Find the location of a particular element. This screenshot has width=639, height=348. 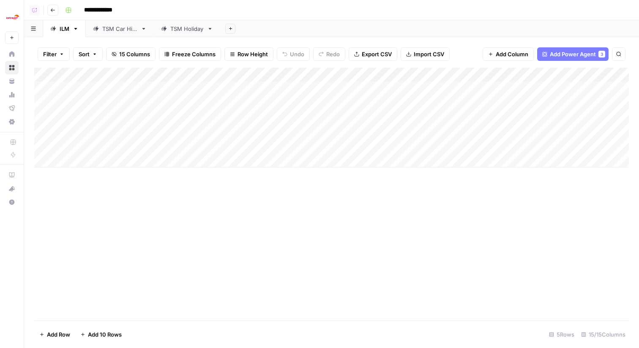

a: ILM is located at coordinates (64, 29).